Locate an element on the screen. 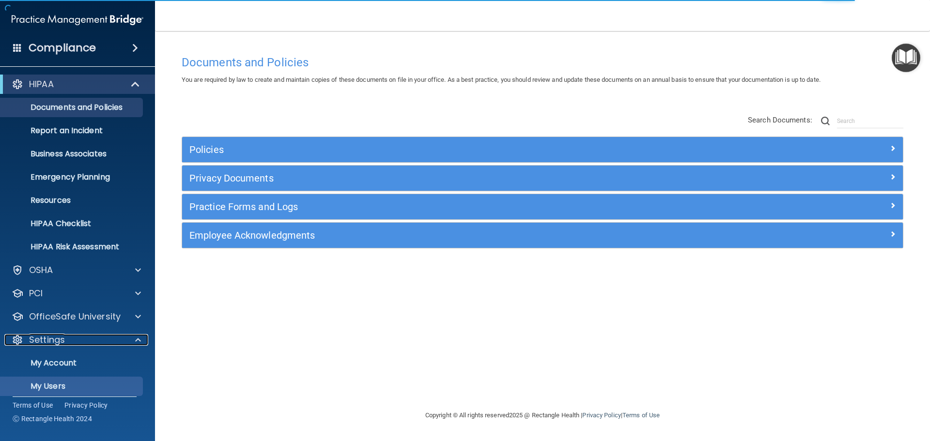 The height and width of the screenshot is (441, 930). p: Emergency Planning is located at coordinates (72, 177).